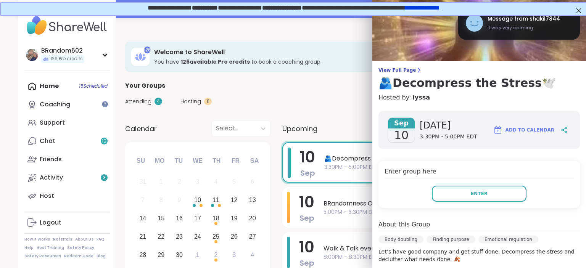  I want to click on button: Add to Calendar, so click(524, 130).